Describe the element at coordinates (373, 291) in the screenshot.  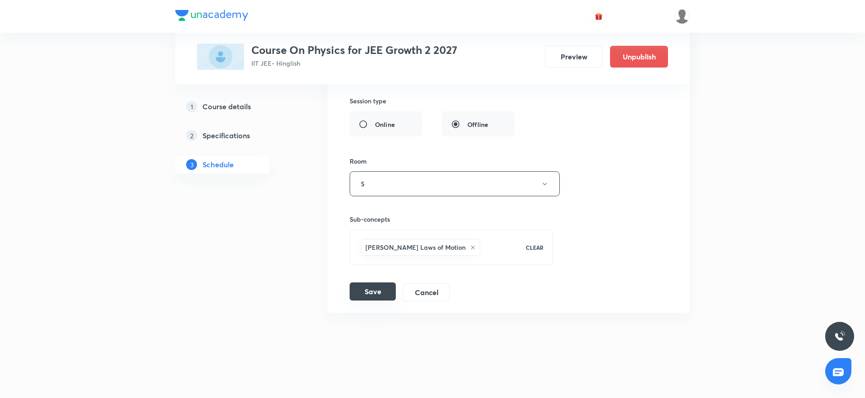
I see `button: Save` at that location.